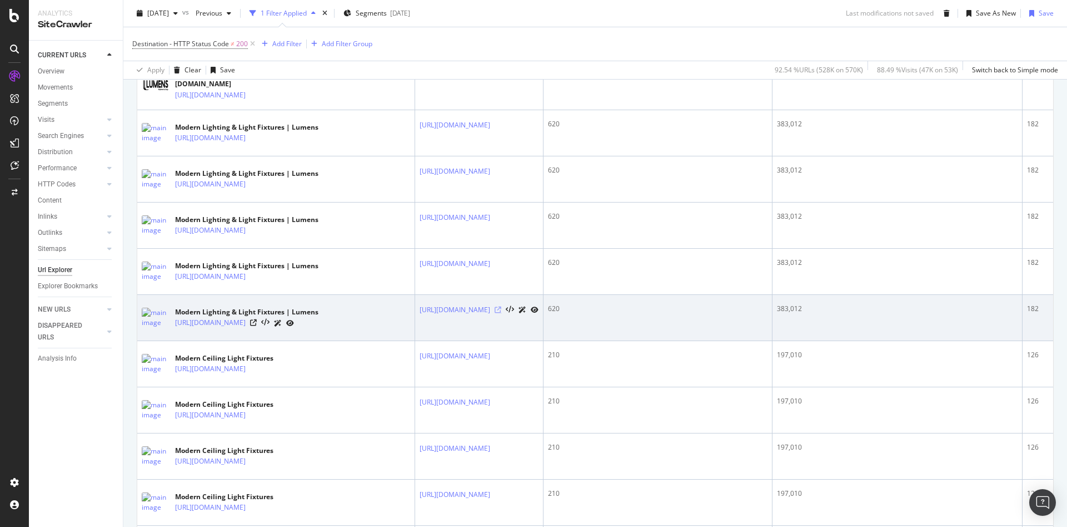  What do you see at coordinates (47, 216) in the screenshot?
I see `div: Inlinks` at bounding box center [47, 216].